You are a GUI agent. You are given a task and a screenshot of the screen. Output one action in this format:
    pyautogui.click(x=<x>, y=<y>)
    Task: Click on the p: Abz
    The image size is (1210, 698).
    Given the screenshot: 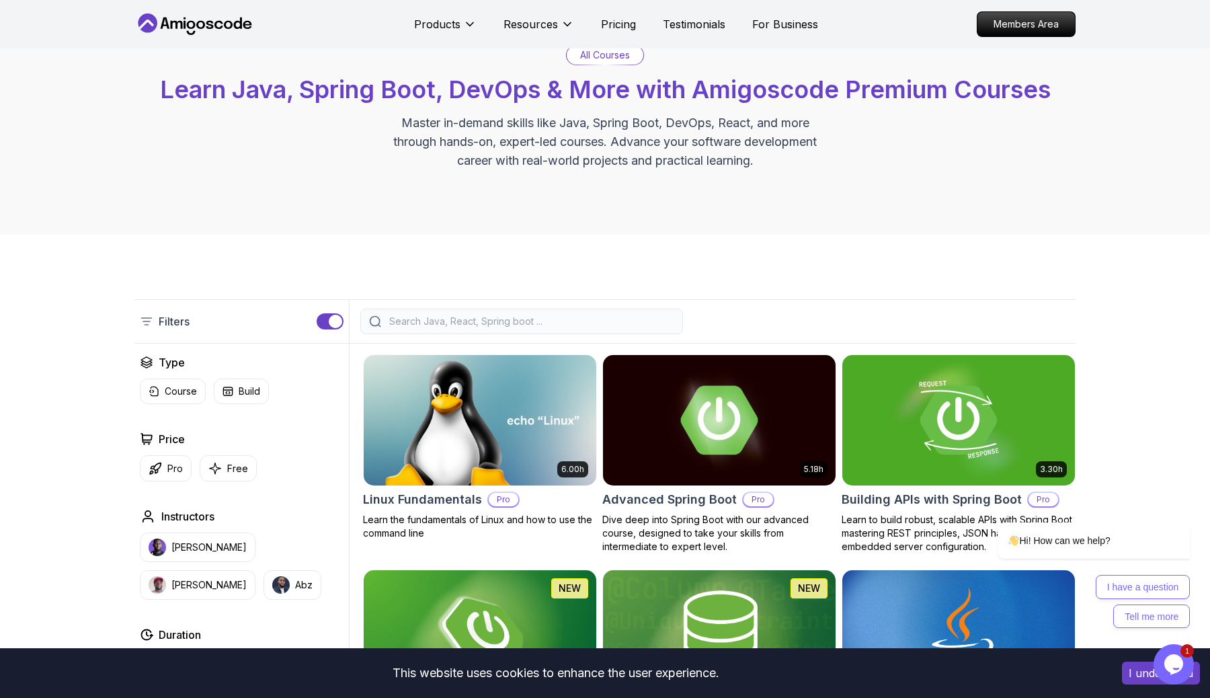 What is the action you would take?
    pyautogui.click(x=304, y=585)
    